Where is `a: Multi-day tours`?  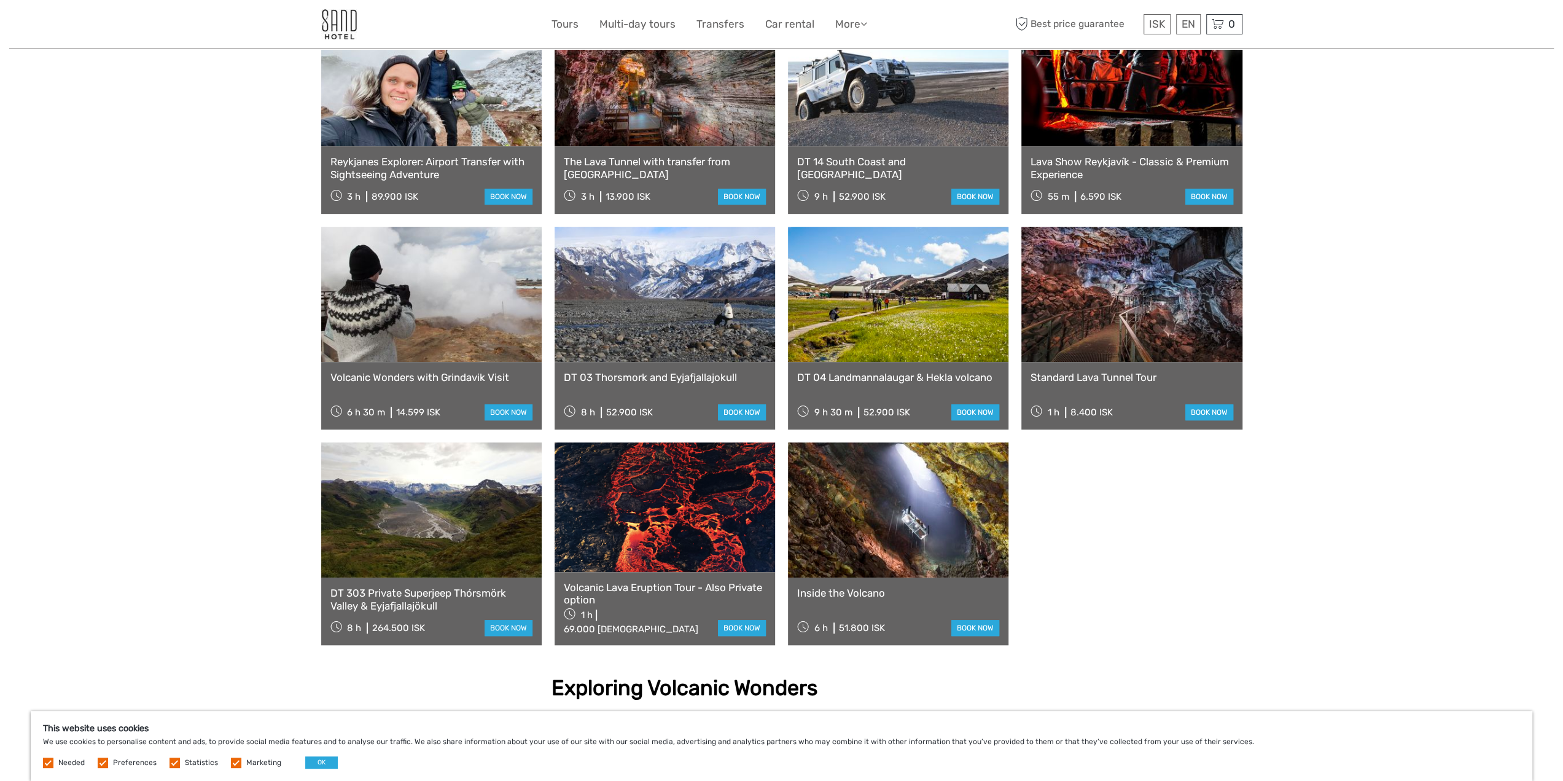 a: Multi-day tours is located at coordinates (638, 24).